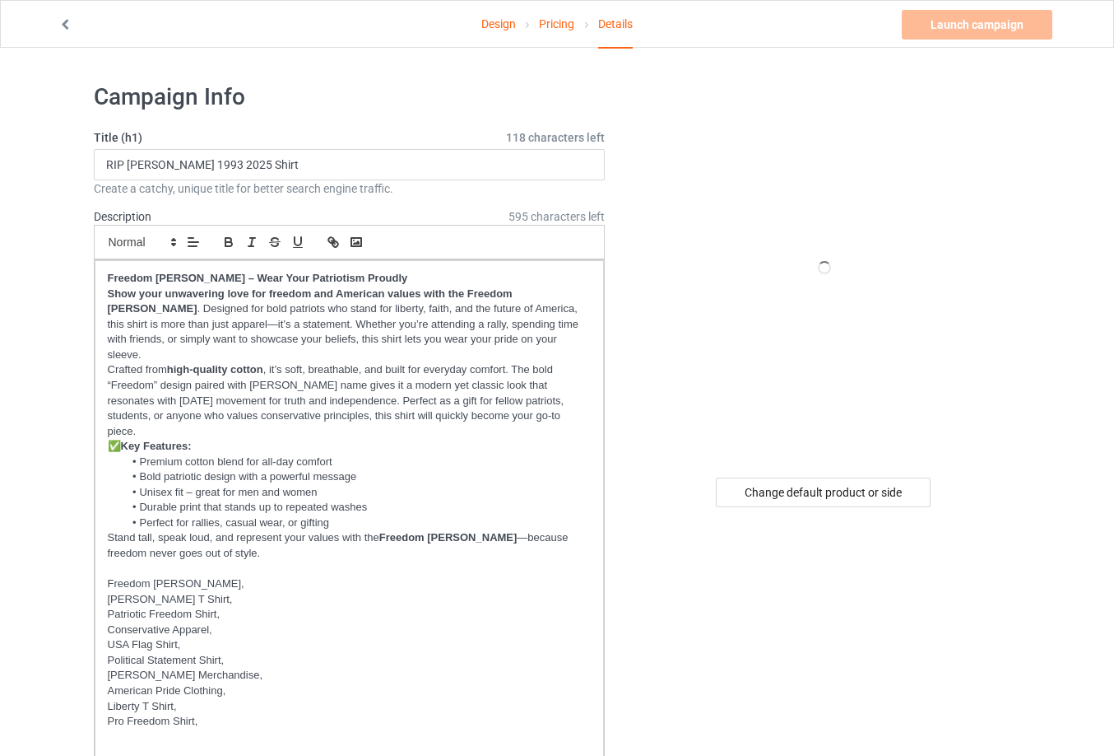  I want to click on p: Patriotic Freedom Shirt,, so click(350, 614).